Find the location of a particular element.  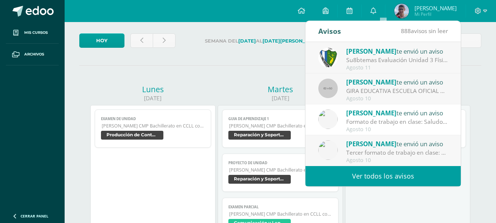

span: avisos sin leer is located at coordinates (425, 31).